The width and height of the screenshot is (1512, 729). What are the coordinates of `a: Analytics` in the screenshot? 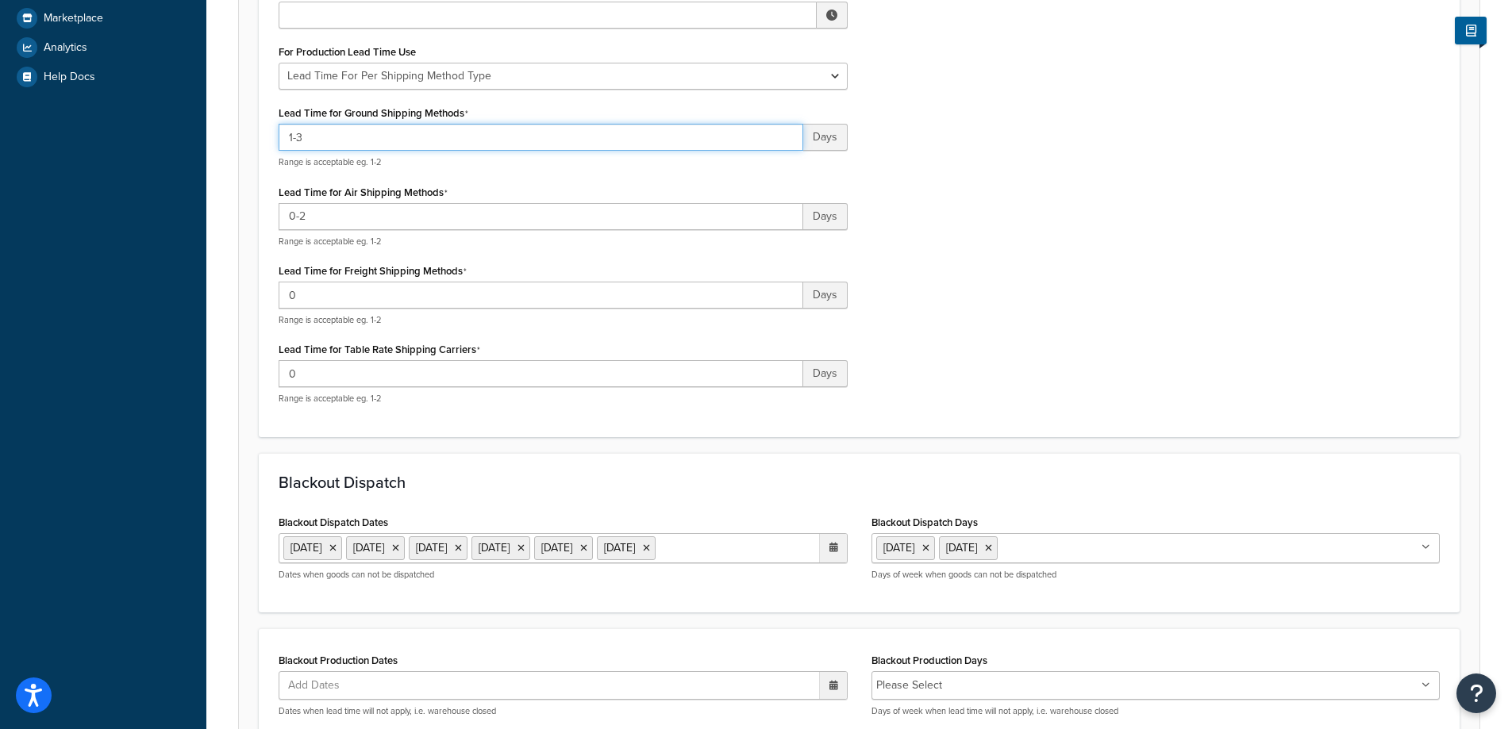 It's located at (103, 48).